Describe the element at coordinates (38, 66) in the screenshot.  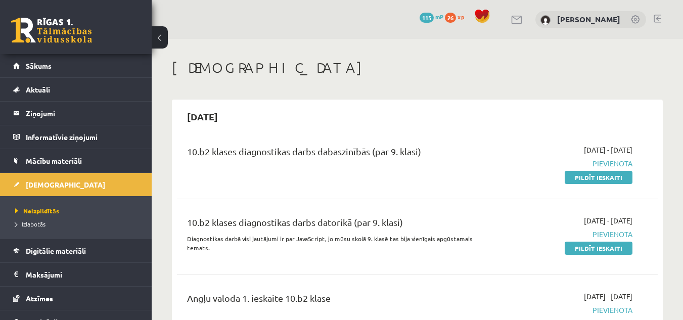
I see `span: Sākums` at that location.